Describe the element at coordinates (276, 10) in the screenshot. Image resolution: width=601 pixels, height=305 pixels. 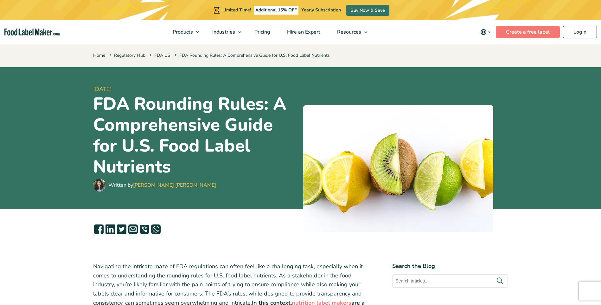
I see `span: Additional 15% OFF` at that location.